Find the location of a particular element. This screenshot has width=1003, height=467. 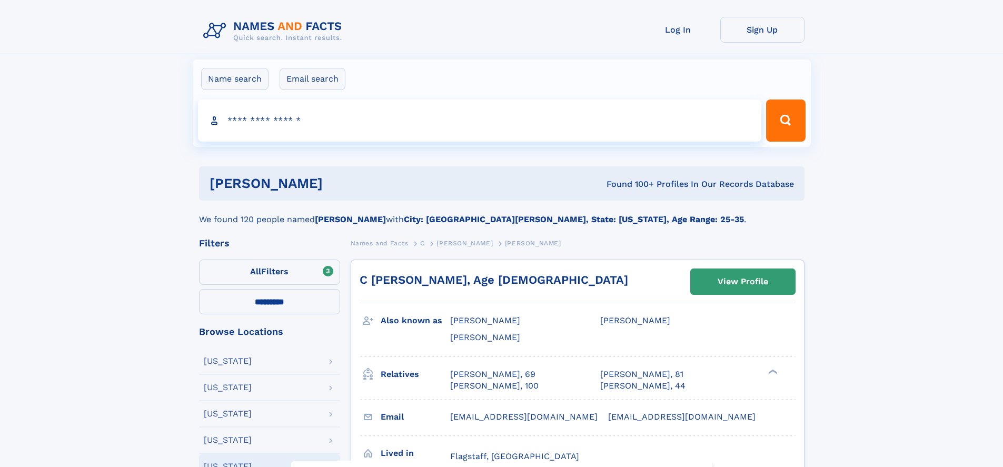

label: Name search is located at coordinates (235, 79).